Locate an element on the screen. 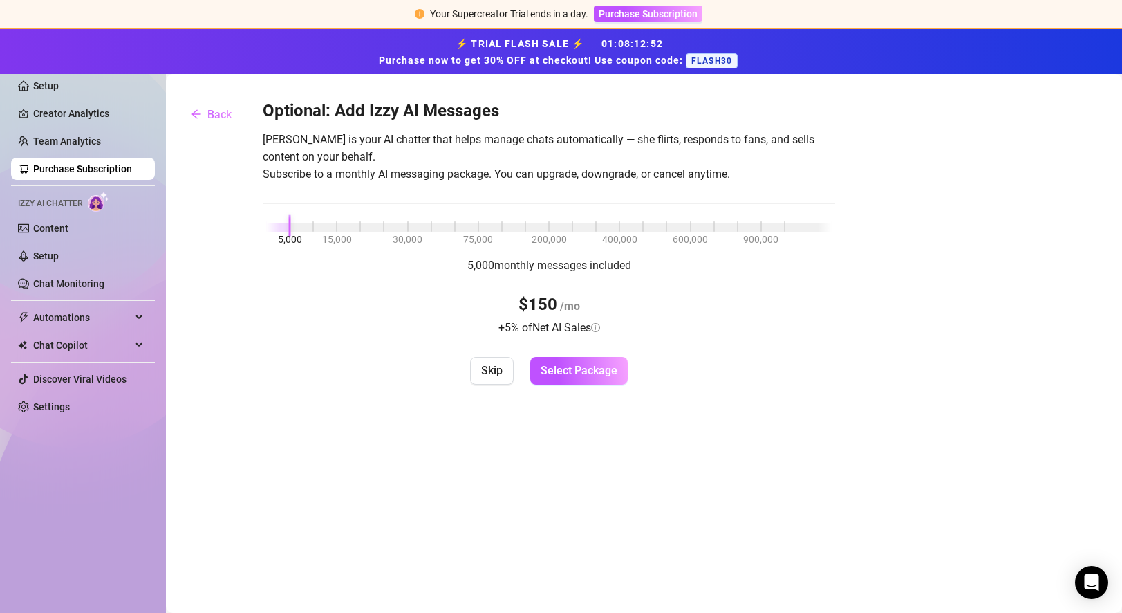 The width and height of the screenshot is (1122, 613). span: Izzy AI Chatter is located at coordinates (50, 203).